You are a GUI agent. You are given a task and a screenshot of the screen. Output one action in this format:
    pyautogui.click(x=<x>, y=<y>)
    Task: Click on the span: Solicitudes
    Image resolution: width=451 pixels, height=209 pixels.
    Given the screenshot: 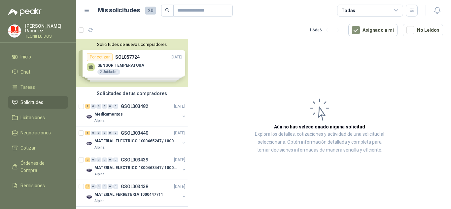 What is the action you would take?
    pyautogui.click(x=32, y=102)
    